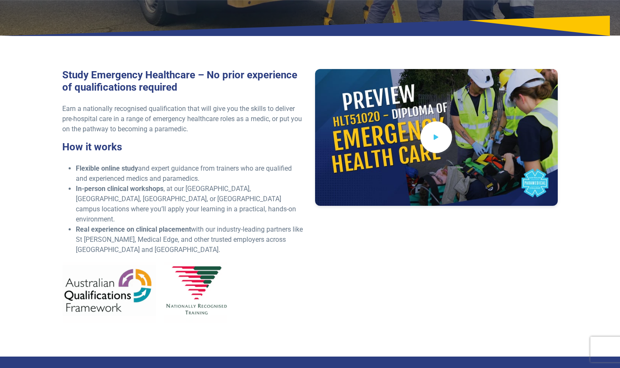 The width and height of the screenshot is (620, 368). I want to click on li: and expert guidance from trainers who are qualified and experienced medics and paramedics., so click(190, 174).